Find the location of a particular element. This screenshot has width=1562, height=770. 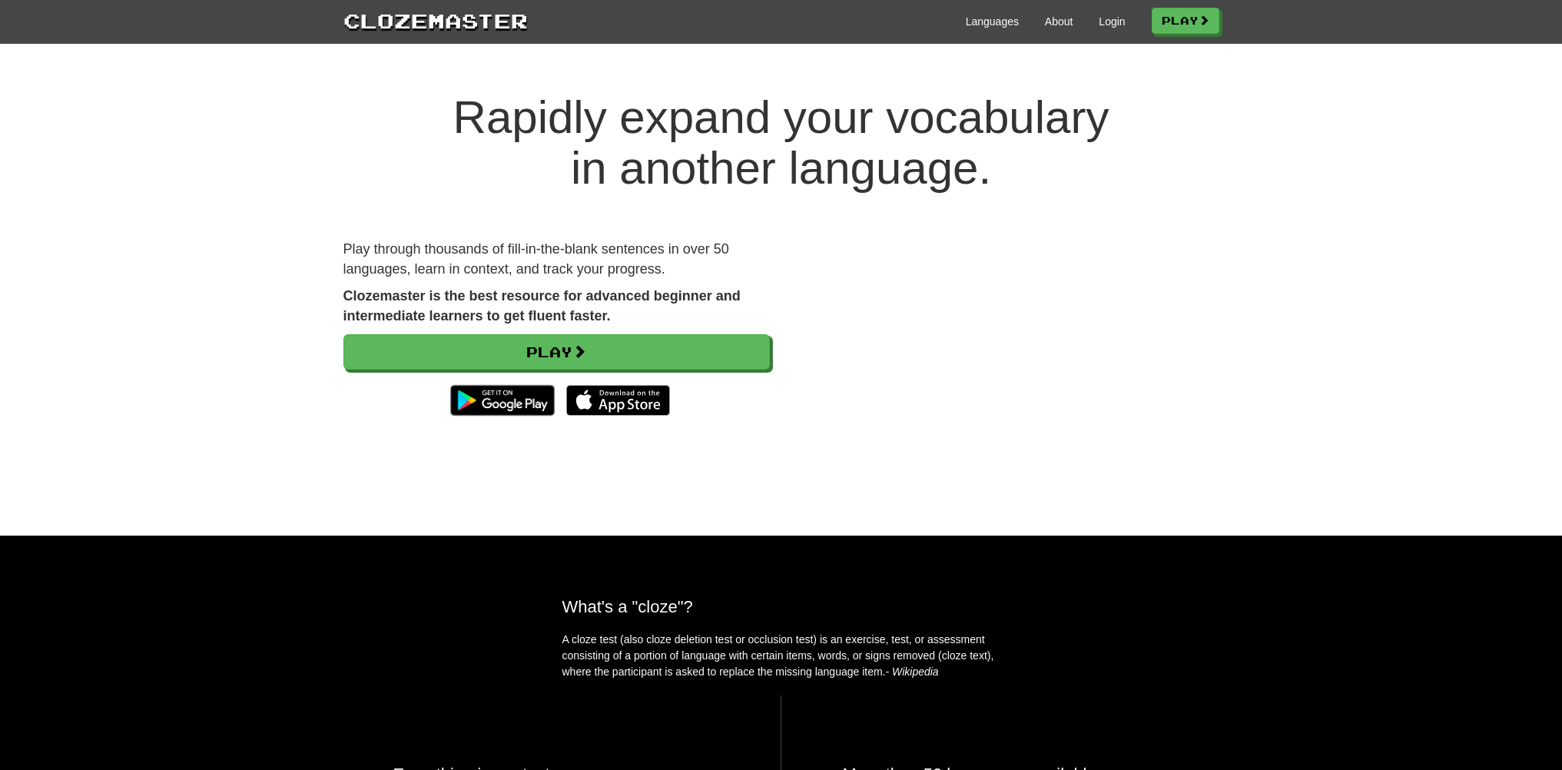

a: Clozemaster is located at coordinates (436, 20).